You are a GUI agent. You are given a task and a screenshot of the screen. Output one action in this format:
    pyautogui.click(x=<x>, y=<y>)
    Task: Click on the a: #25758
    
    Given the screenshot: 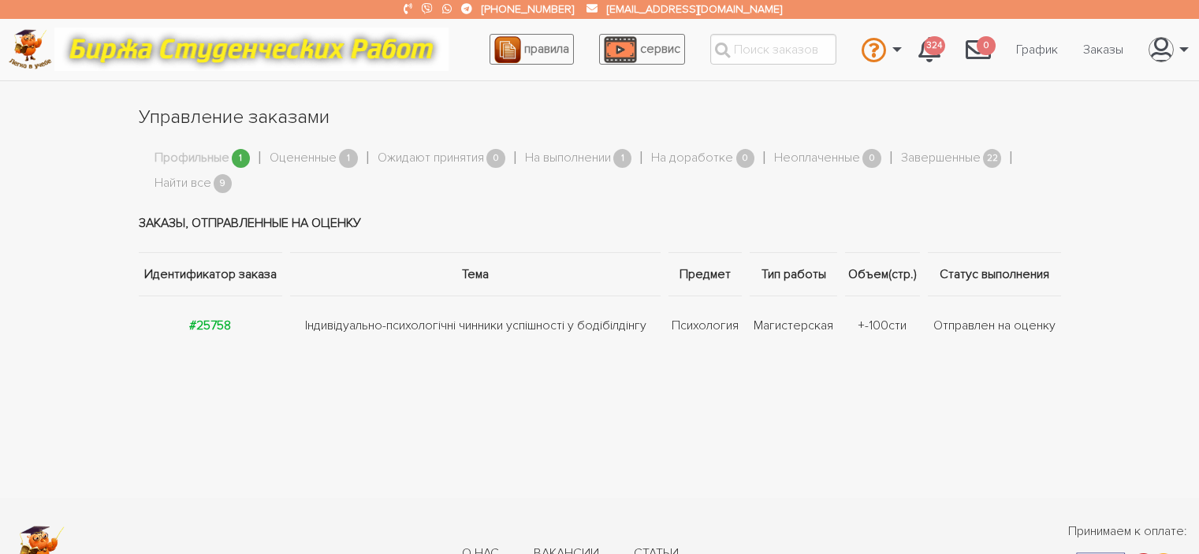 What is the action you would take?
    pyautogui.click(x=210, y=325)
    